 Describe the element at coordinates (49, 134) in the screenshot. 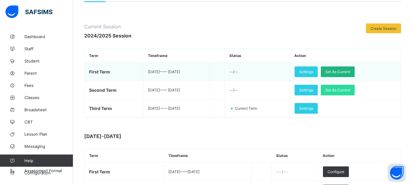

I see `span: Lesson Plan` at that location.